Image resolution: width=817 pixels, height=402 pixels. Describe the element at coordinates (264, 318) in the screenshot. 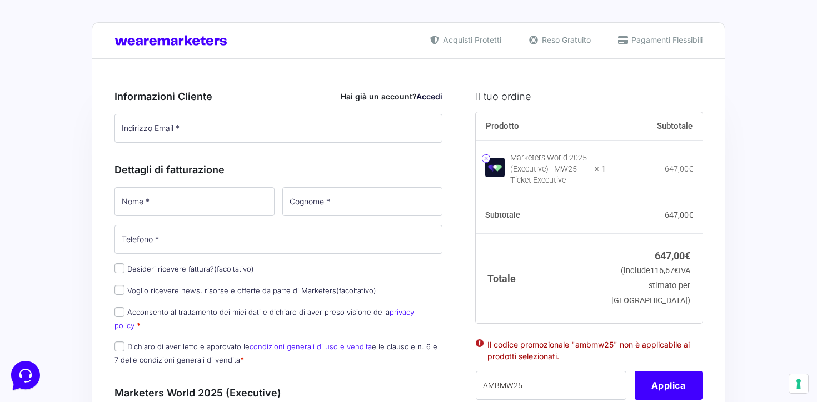

I see `label: Acconsento al trattamento dei miei dati e dichiaro di aver preso visione della` at that location.